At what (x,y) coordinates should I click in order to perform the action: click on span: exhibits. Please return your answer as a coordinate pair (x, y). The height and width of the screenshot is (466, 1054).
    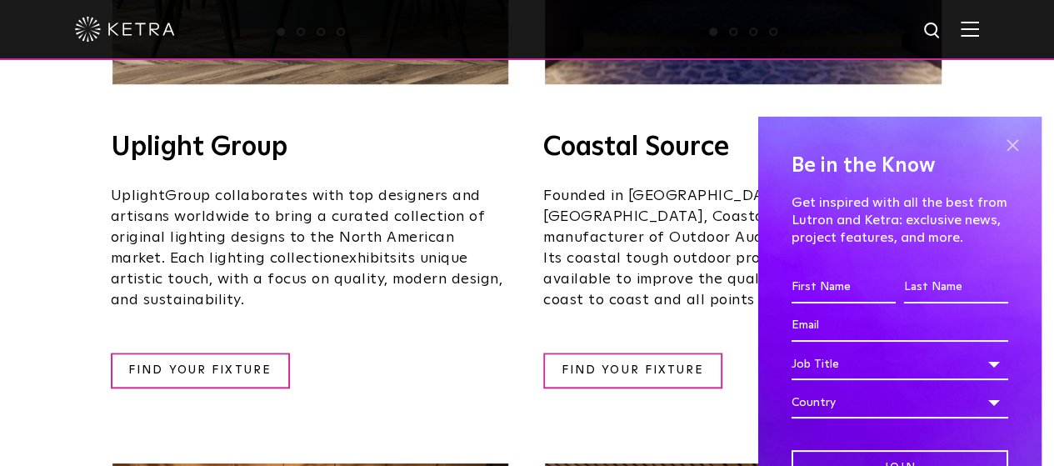
    Looking at the image, I should click on (369, 258).